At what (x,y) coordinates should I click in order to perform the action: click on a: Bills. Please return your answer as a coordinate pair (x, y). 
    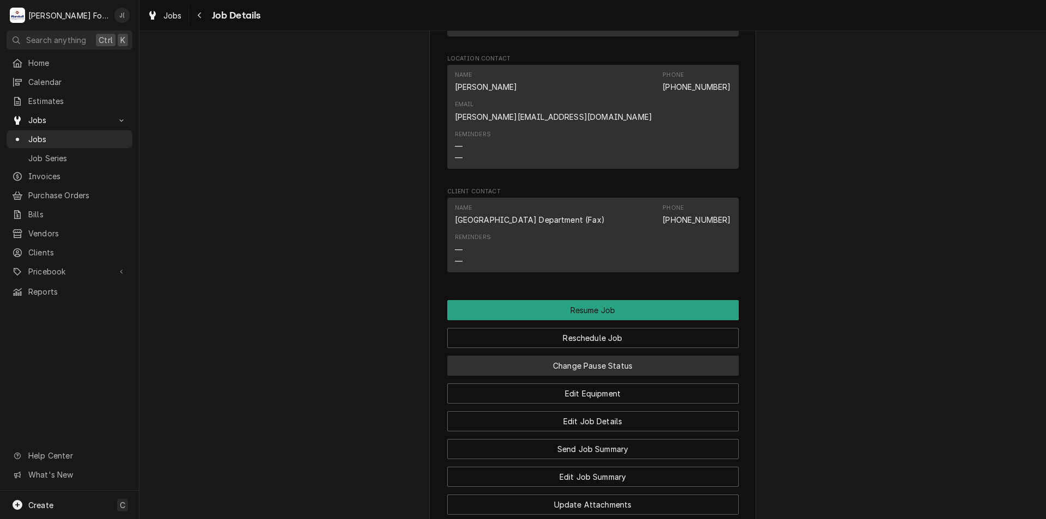
    Looking at the image, I should click on (69, 214).